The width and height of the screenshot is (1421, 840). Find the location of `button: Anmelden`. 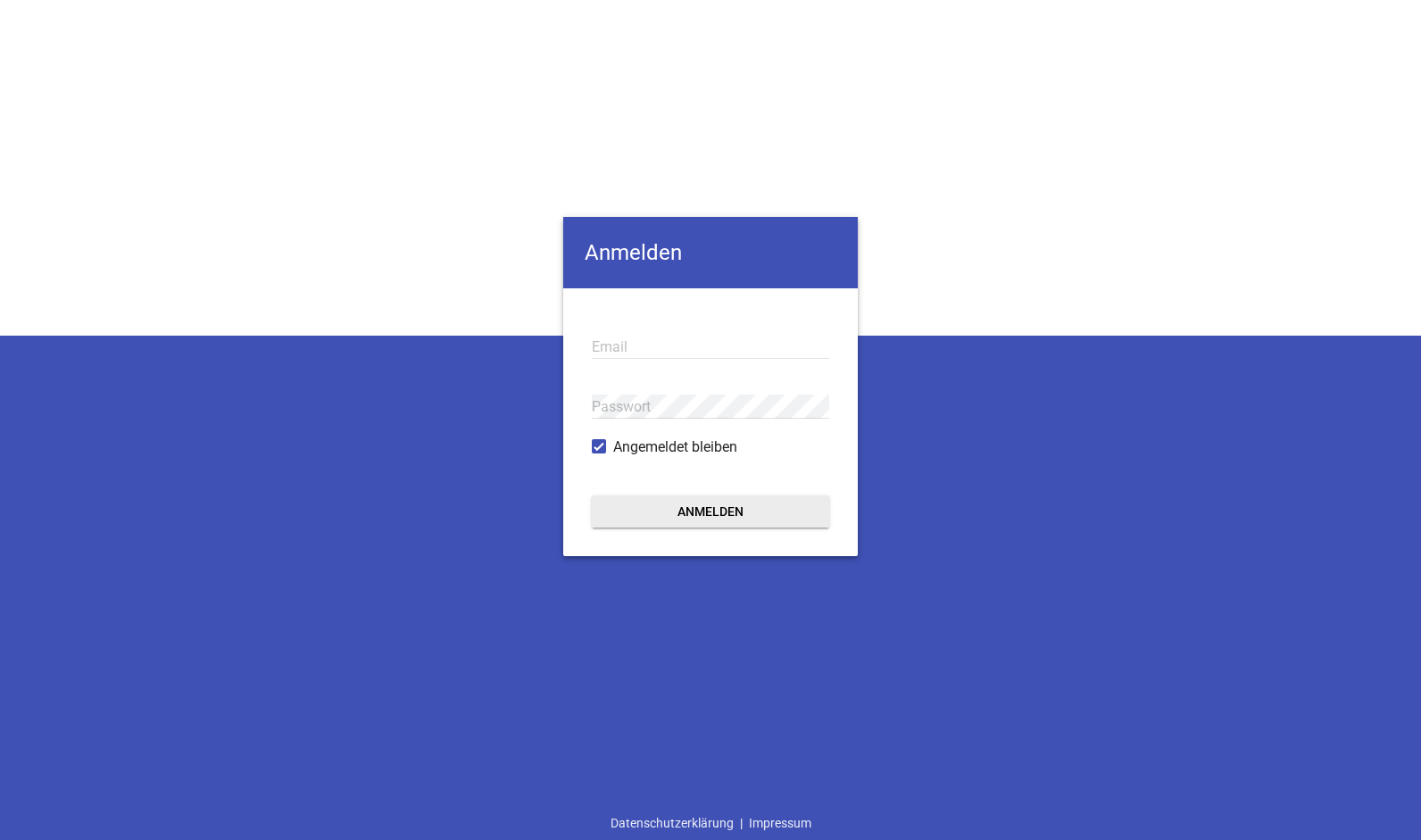

button: Anmelden is located at coordinates (710, 511).